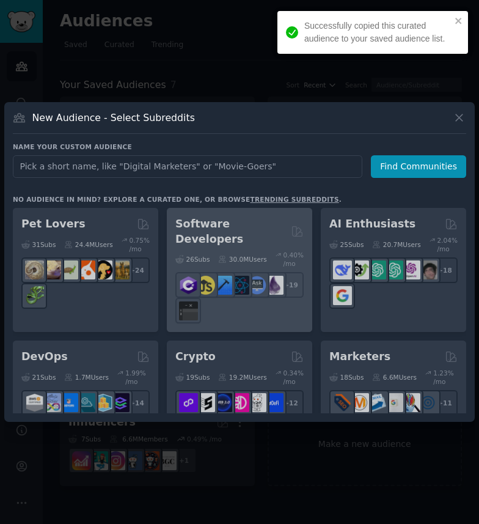 The height and width of the screenshot is (524, 479). I want to click on h3: Name your custom audience, so click(240, 147).